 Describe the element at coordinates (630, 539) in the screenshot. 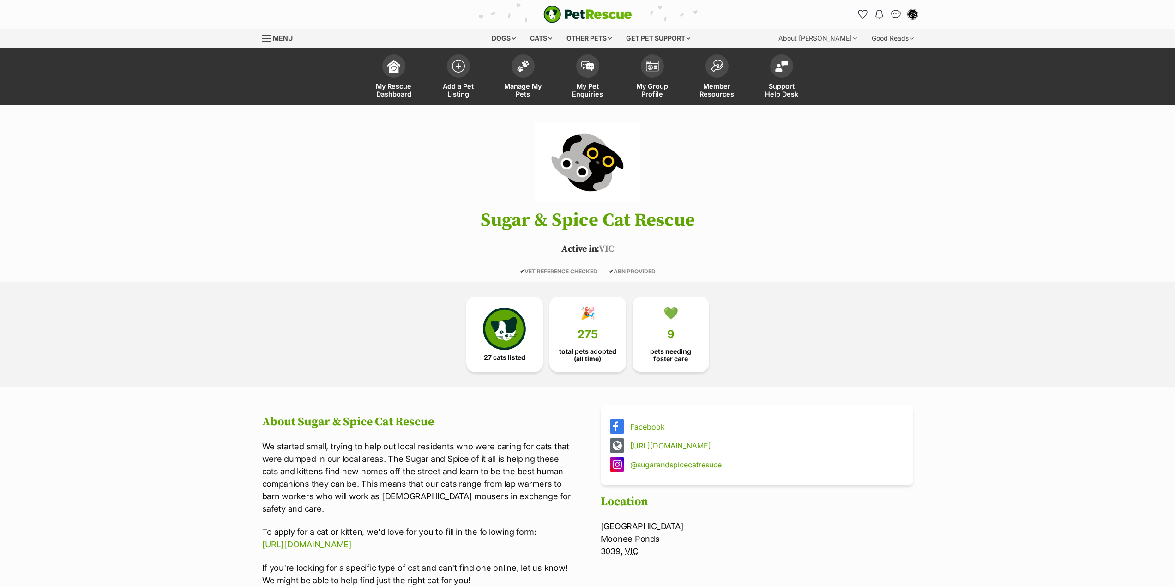

I see `span: Moonee Ponds` at that location.